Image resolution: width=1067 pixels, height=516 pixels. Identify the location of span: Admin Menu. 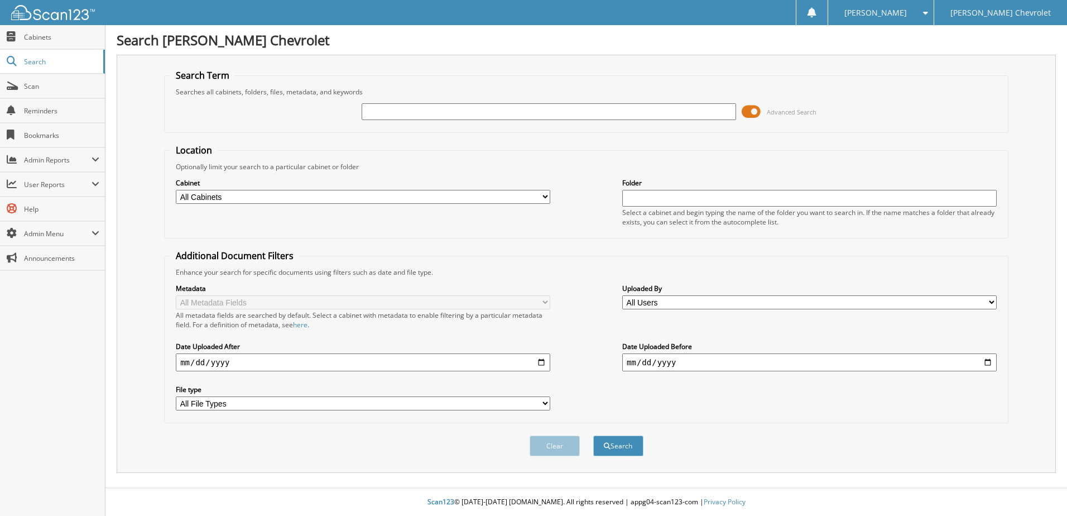
(57, 233).